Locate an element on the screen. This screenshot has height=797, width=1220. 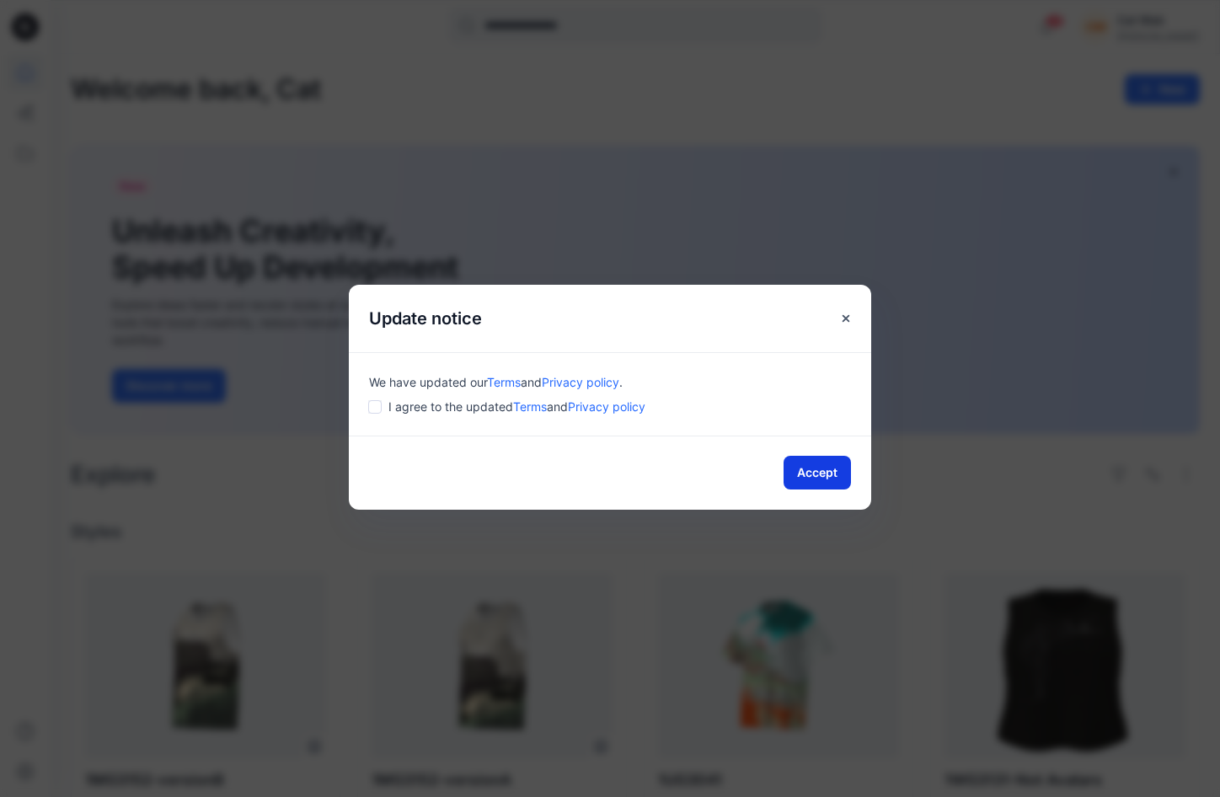
h5: Update notice is located at coordinates (425, 318).